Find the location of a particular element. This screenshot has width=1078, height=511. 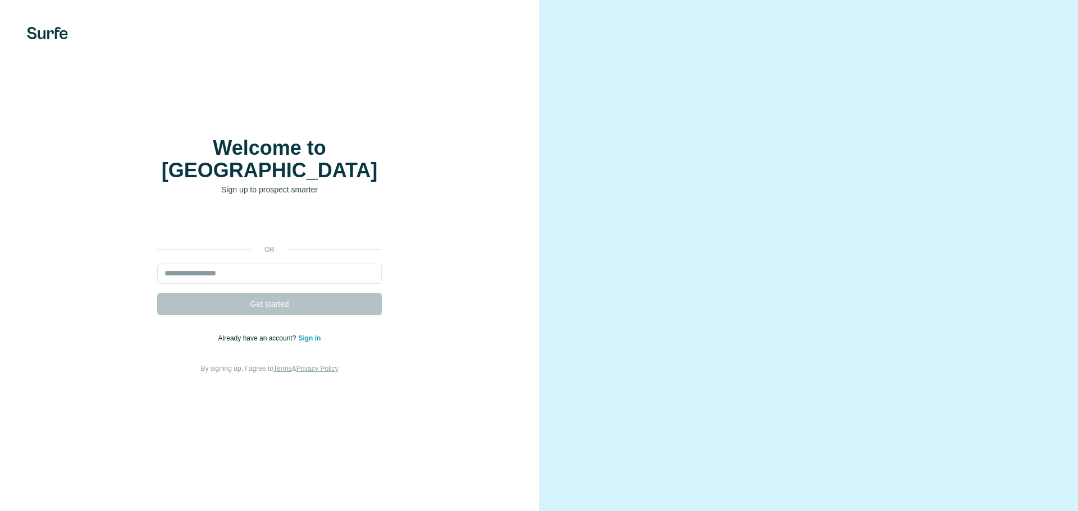

img: Surfe's logo is located at coordinates (47, 33).